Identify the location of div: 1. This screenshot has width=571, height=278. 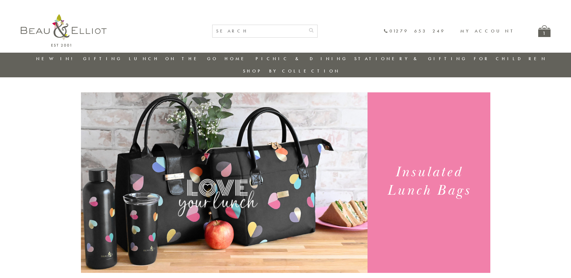
(544, 31).